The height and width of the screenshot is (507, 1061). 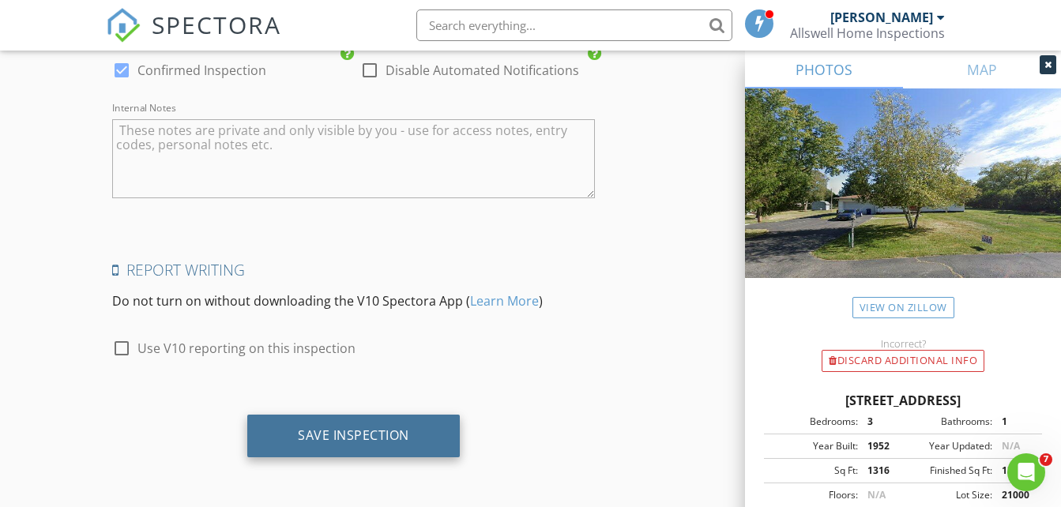 I want to click on a: Learn More, so click(x=504, y=301).